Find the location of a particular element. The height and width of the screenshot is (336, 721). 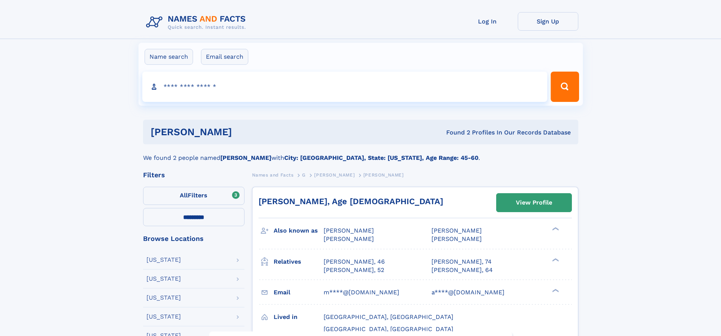

a: Log In is located at coordinates (488, 21).